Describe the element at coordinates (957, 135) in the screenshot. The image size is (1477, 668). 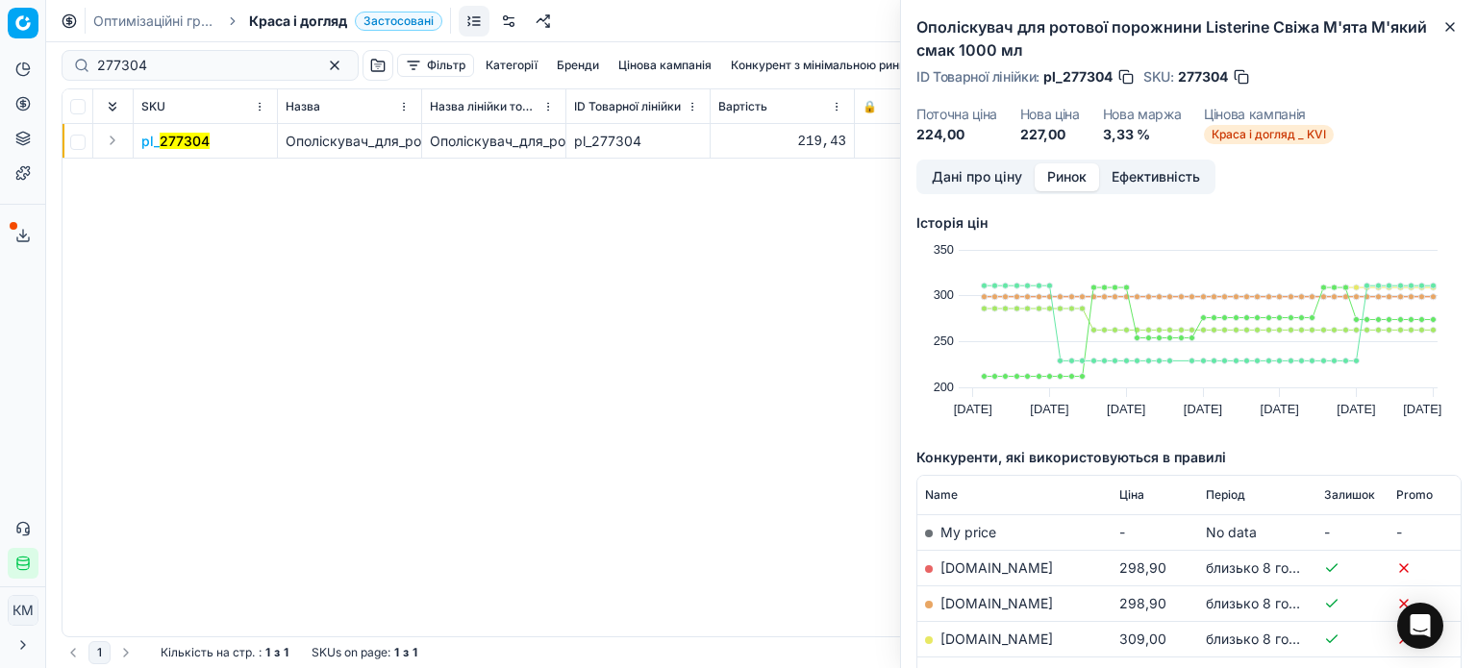
I see `dd: 224,00` at that location.